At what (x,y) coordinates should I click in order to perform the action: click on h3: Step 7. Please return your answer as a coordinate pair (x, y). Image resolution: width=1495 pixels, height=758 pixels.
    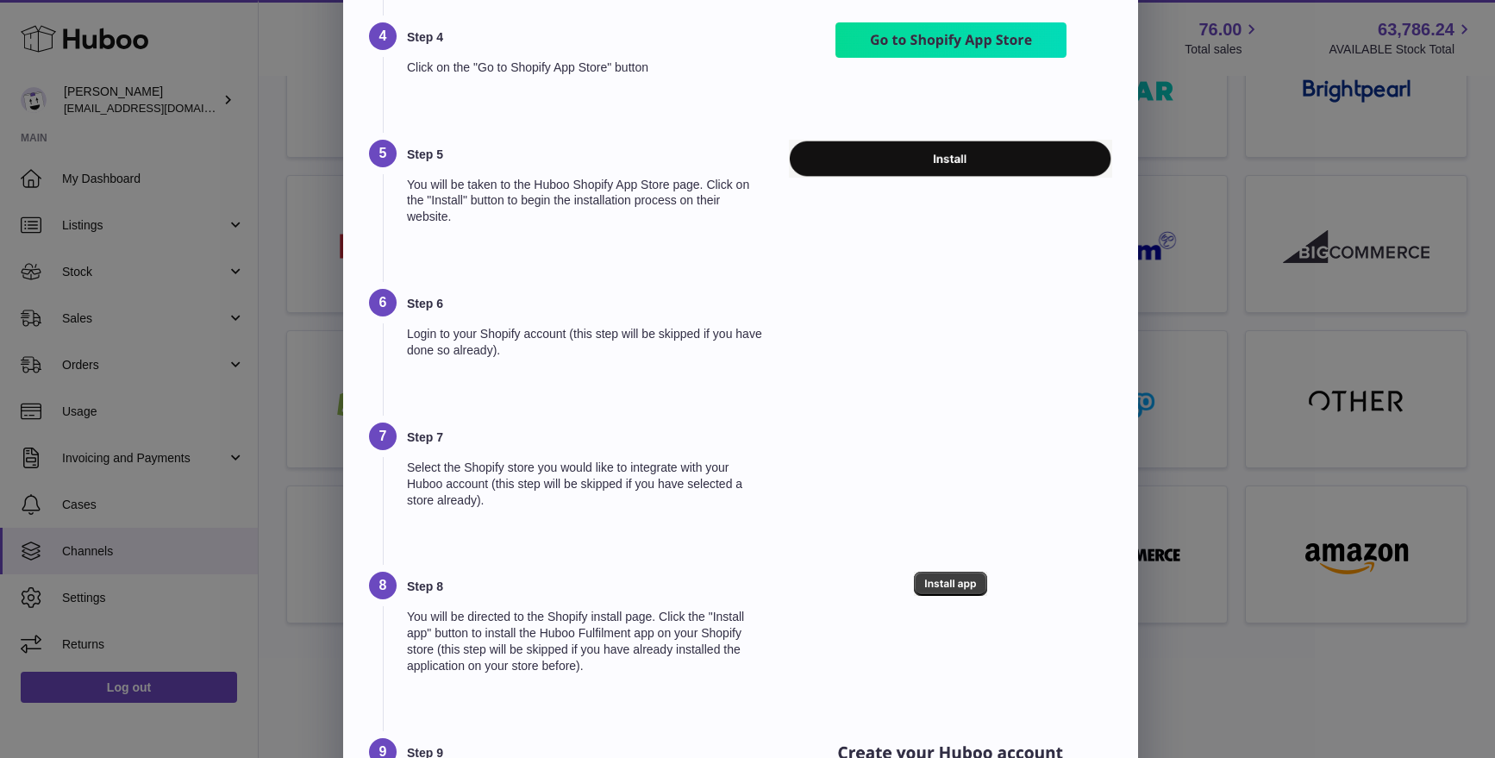
    Looking at the image, I should click on (586, 437).